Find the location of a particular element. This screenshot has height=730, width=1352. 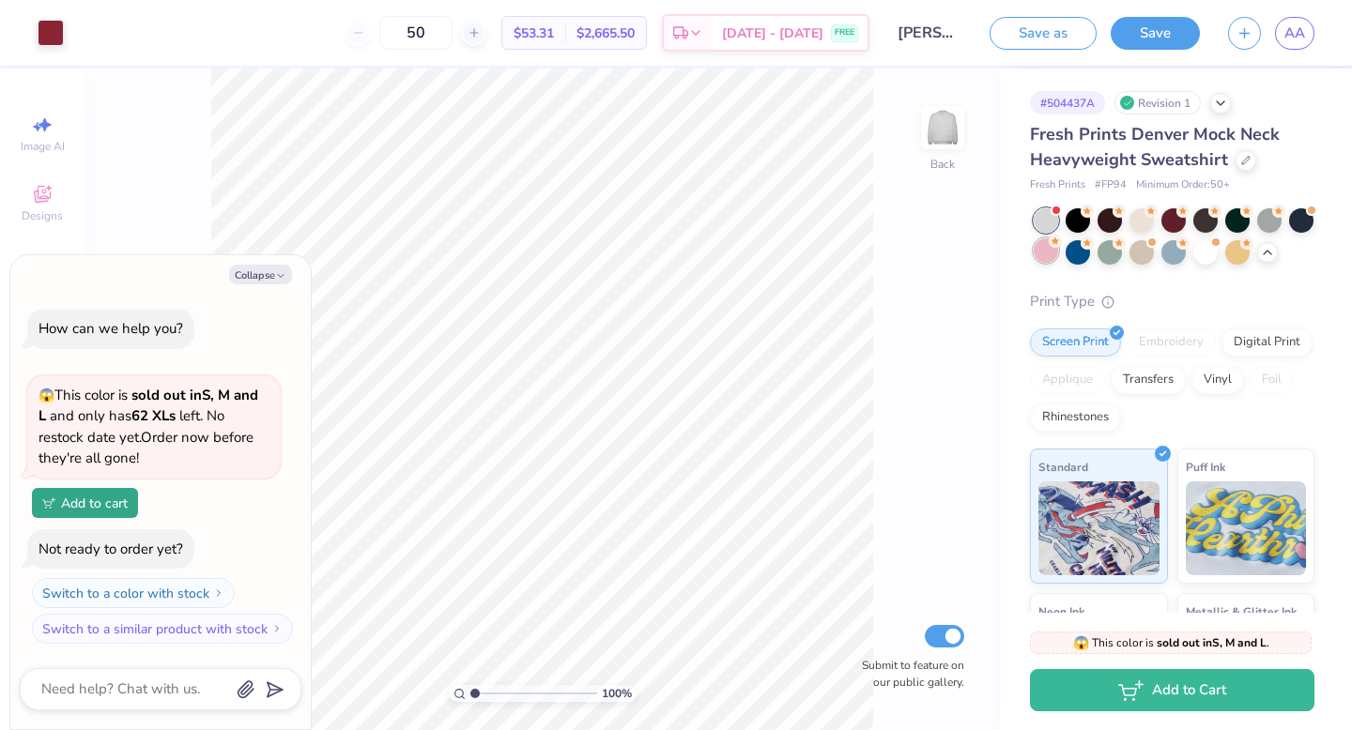

img: Back is located at coordinates (943, 128).